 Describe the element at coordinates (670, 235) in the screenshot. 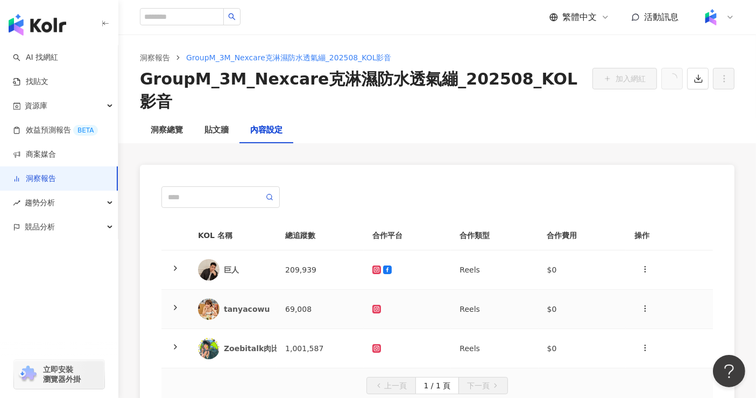

I see `th: 操作` at that location.